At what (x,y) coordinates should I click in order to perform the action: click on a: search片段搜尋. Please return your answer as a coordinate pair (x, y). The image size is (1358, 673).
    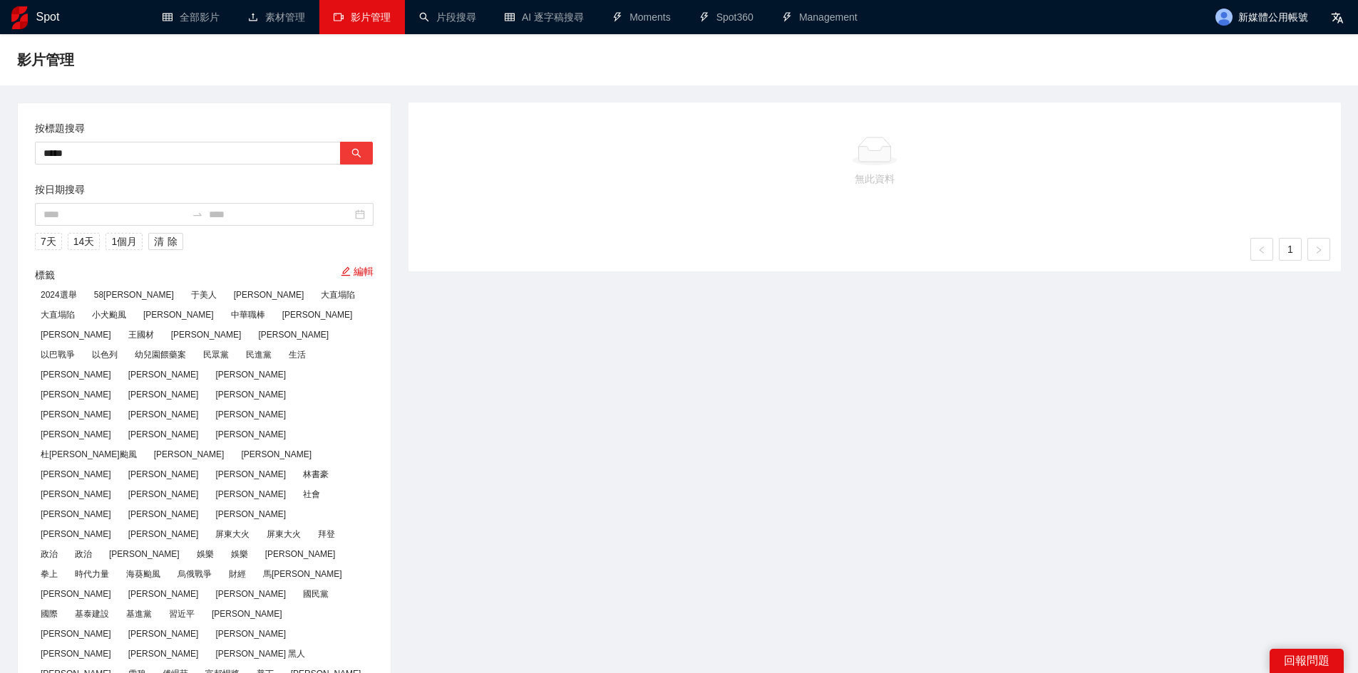
    Looking at the image, I should click on (448, 17).